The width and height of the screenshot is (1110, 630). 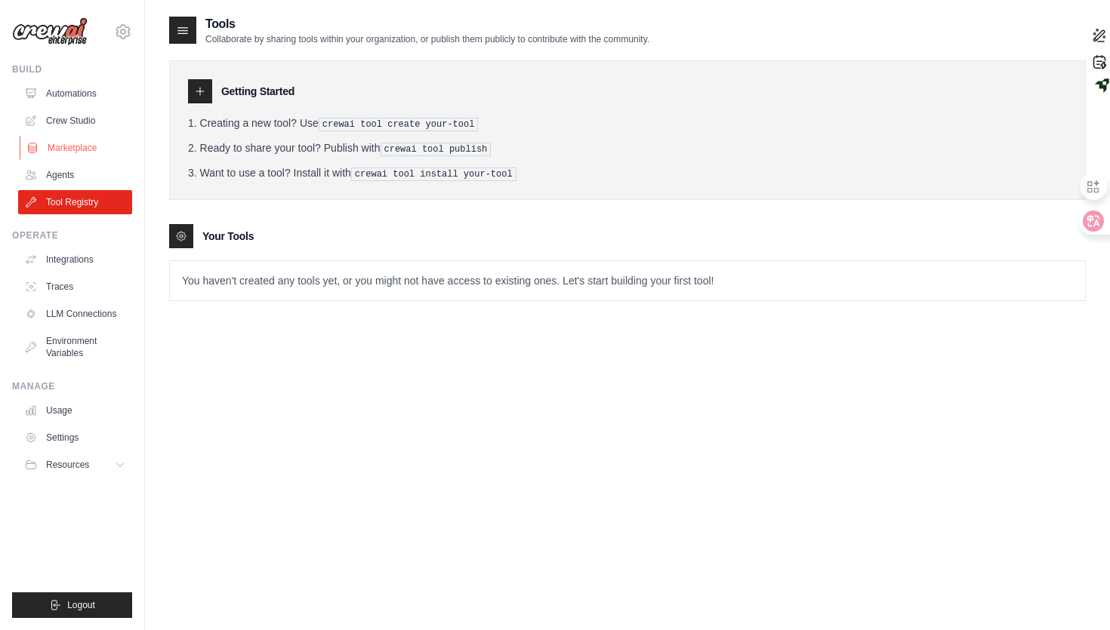 I want to click on a: Automations, so click(x=75, y=94).